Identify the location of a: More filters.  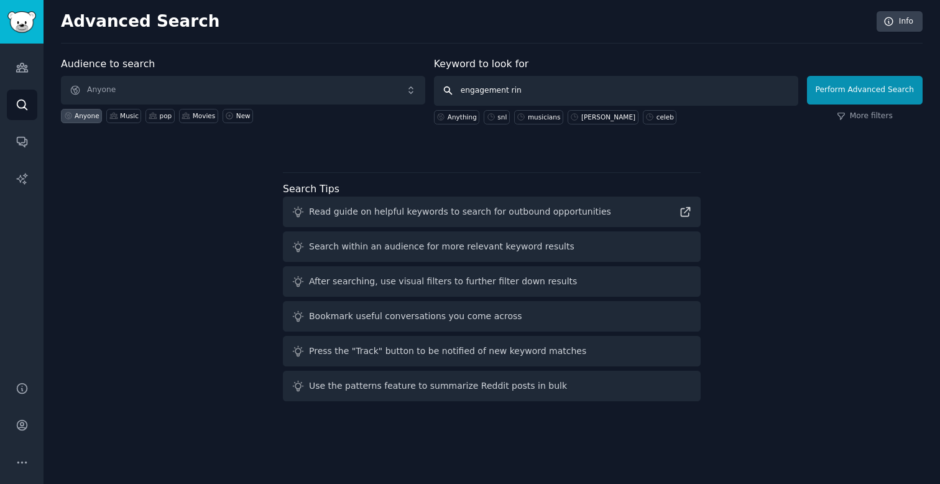
(865, 116).